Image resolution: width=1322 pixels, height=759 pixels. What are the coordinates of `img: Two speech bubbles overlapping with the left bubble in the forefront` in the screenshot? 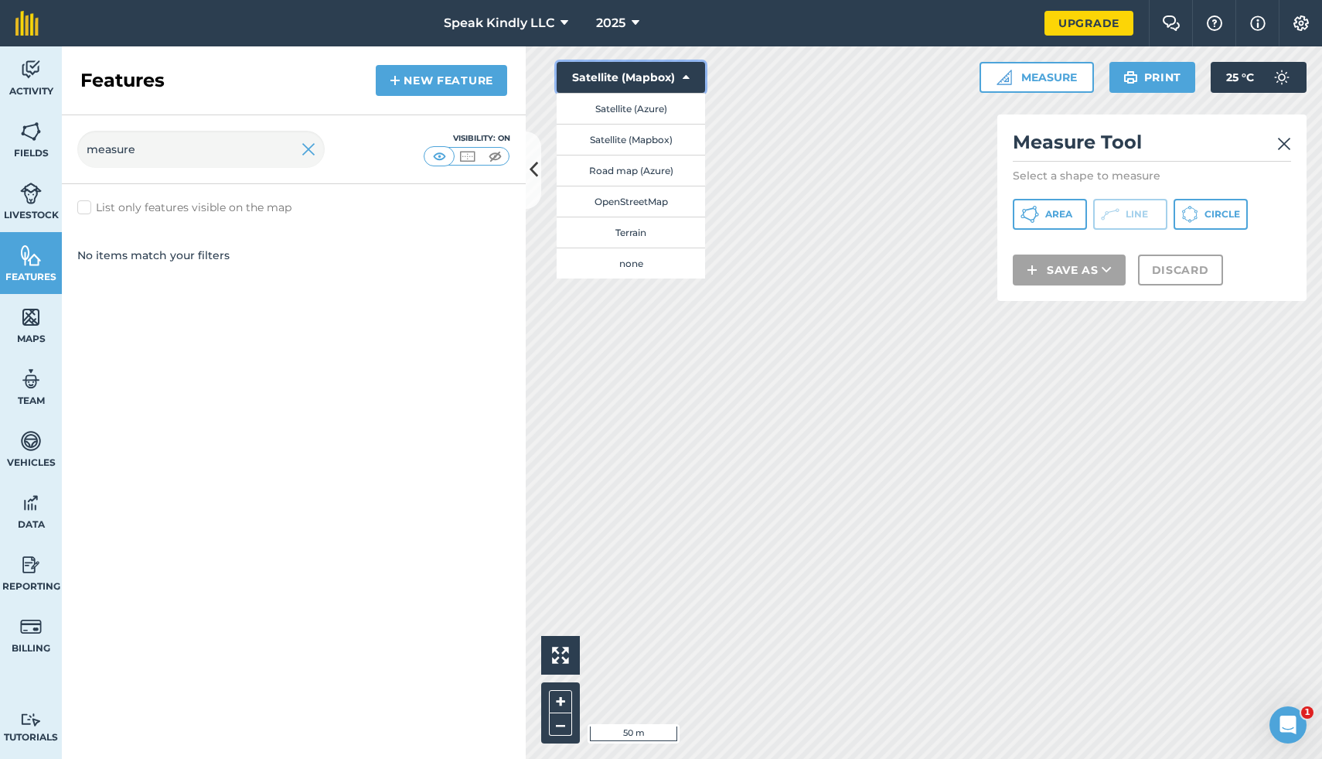 It's located at (1172, 23).